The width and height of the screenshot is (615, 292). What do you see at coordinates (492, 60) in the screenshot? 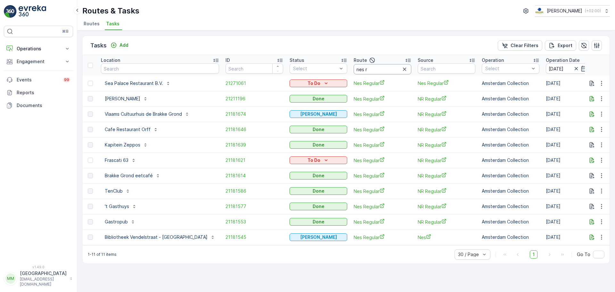
I see `p: Operation` at bounding box center [492, 60].